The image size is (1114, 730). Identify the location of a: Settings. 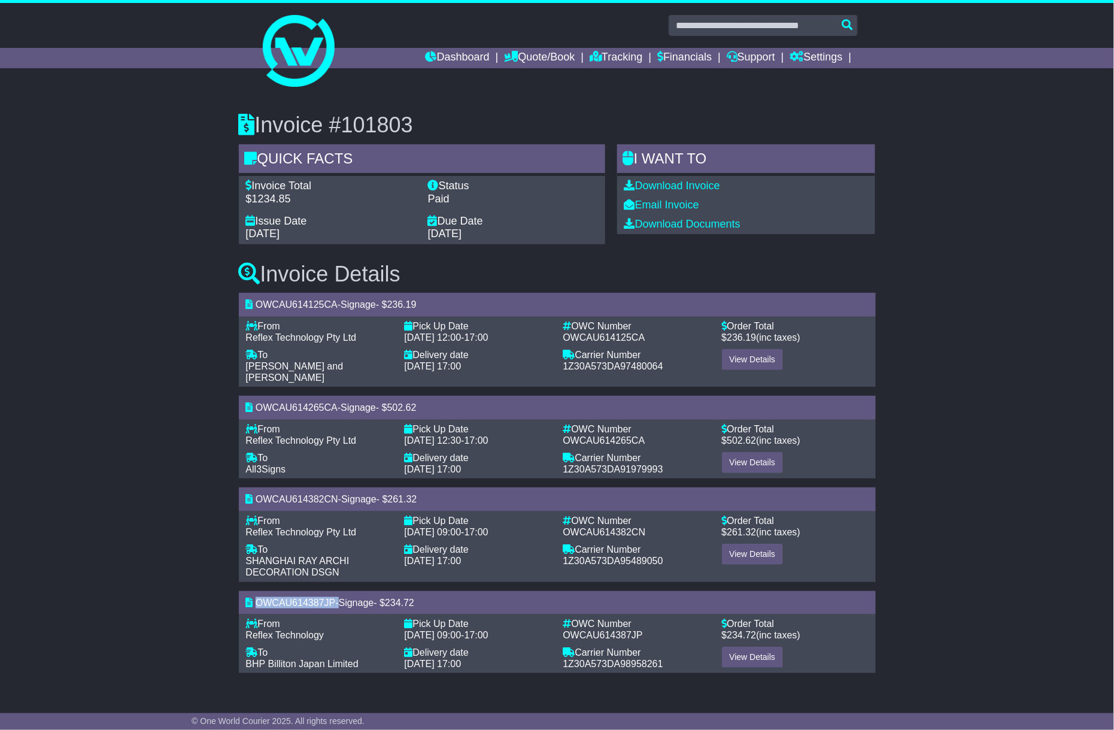
(817, 58).